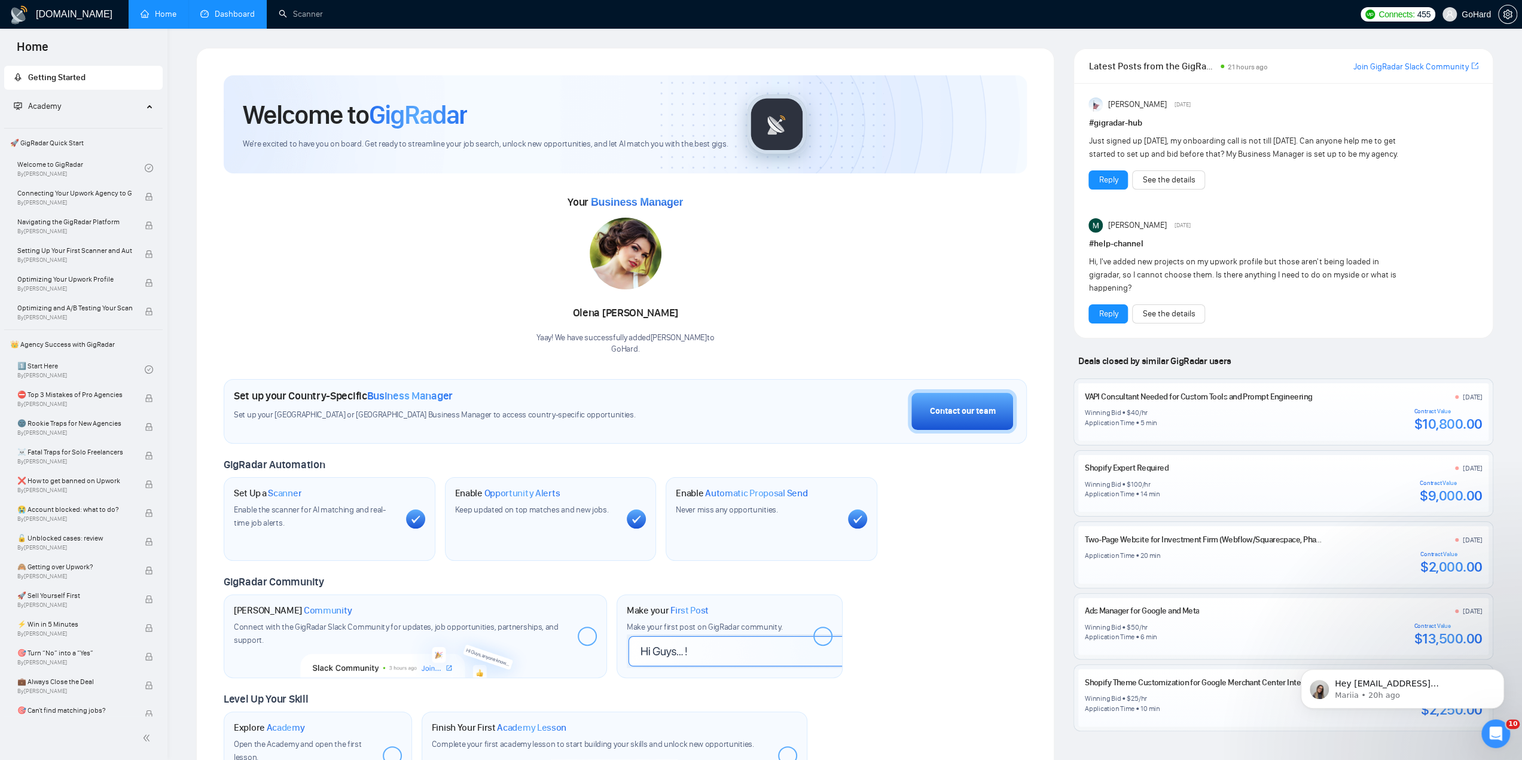 The height and width of the screenshot is (760, 1522). What do you see at coordinates (1136, 484) in the screenshot?
I see `div: 100` at bounding box center [1136, 484].